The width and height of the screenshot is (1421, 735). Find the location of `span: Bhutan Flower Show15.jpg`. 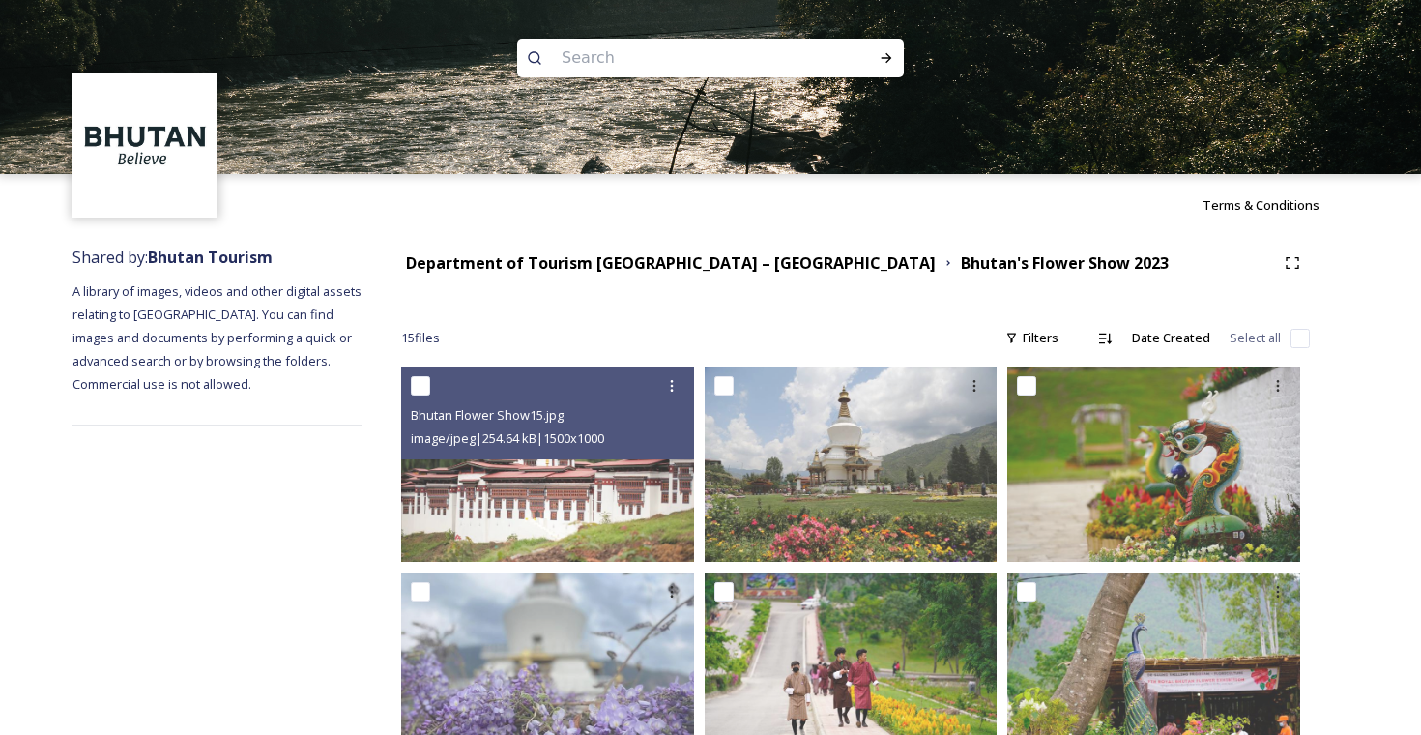

span: Bhutan Flower Show15.jpg is located at coordinates (487, 415).